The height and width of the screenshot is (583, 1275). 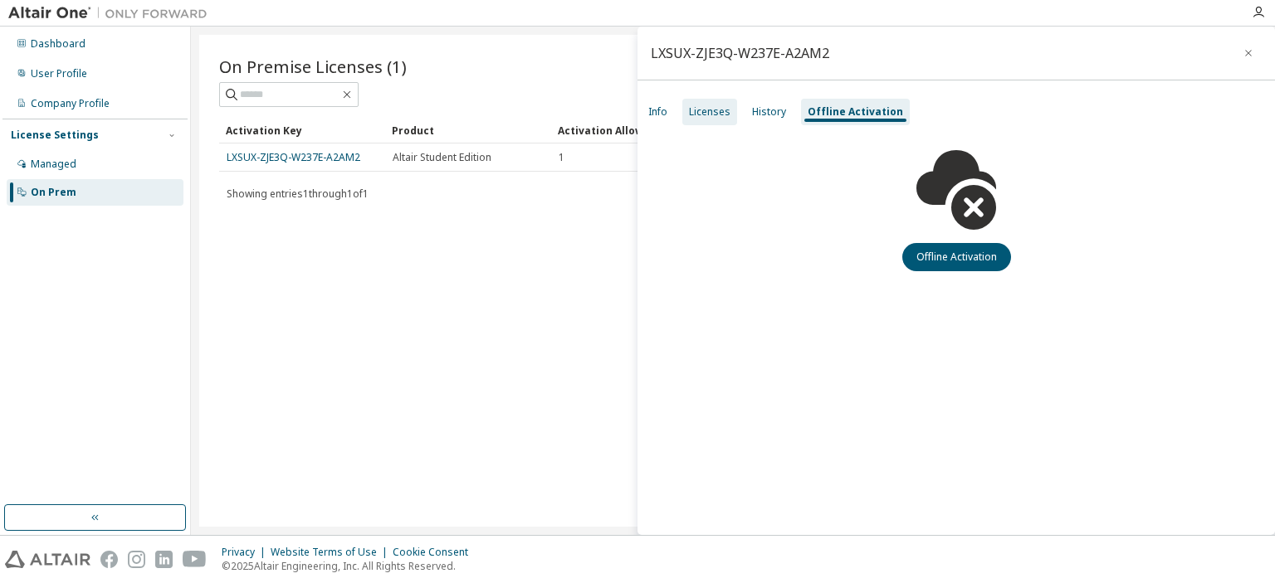 I want to click on div: Dashboard, so click(x=58, y=44).